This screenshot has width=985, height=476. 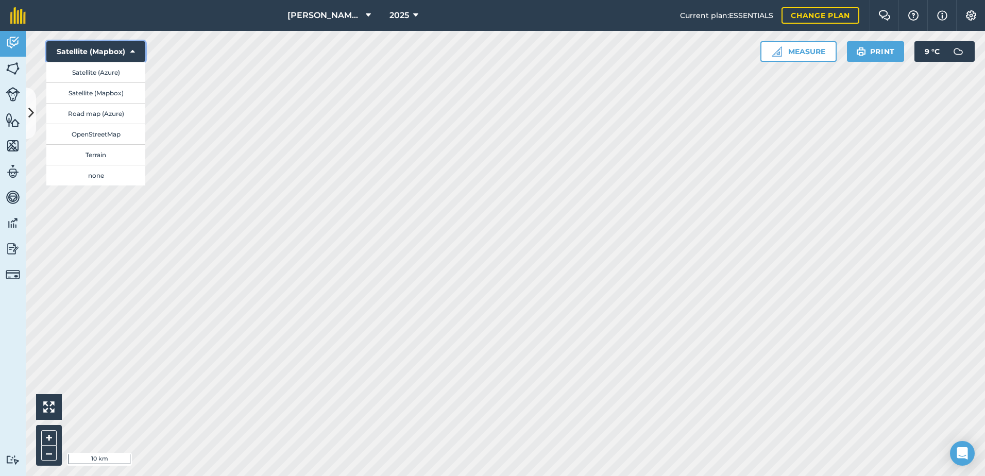 What do you see at coordinates (799, 52) in the screenshot?
I see `button: Measure` at bounding box center [799, 52].